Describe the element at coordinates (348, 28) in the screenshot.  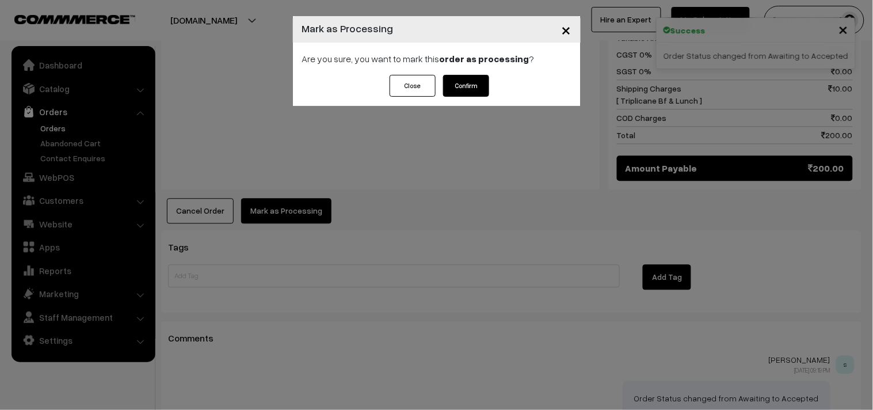
I see `h4: Mark as Processing` at that location.